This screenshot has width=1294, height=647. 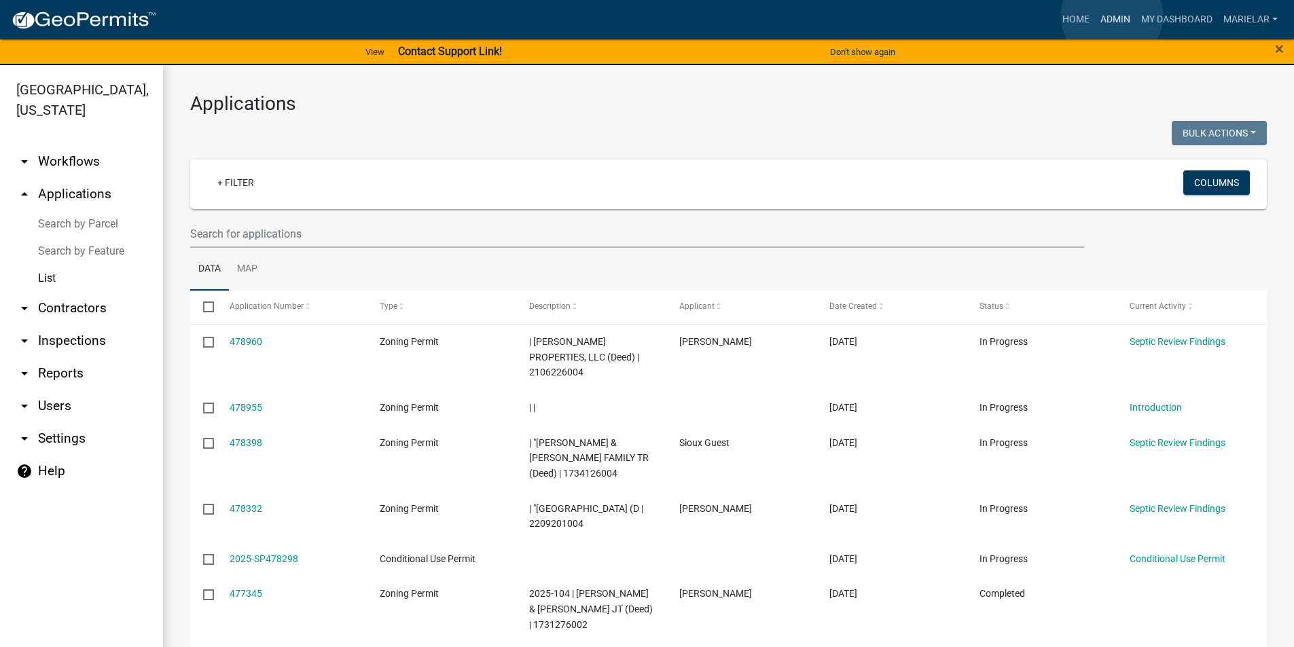 What do you see at coordinates (715, 594) in the screenshot?
I see `span: Dale Bolkema` at bounding box center [715, 594].